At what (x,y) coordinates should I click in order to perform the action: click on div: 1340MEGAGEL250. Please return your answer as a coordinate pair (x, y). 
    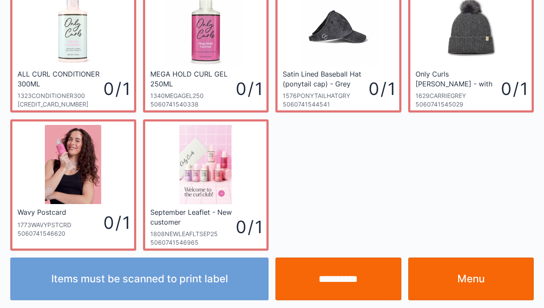
    Looking at the image, I should click on (193, 96).